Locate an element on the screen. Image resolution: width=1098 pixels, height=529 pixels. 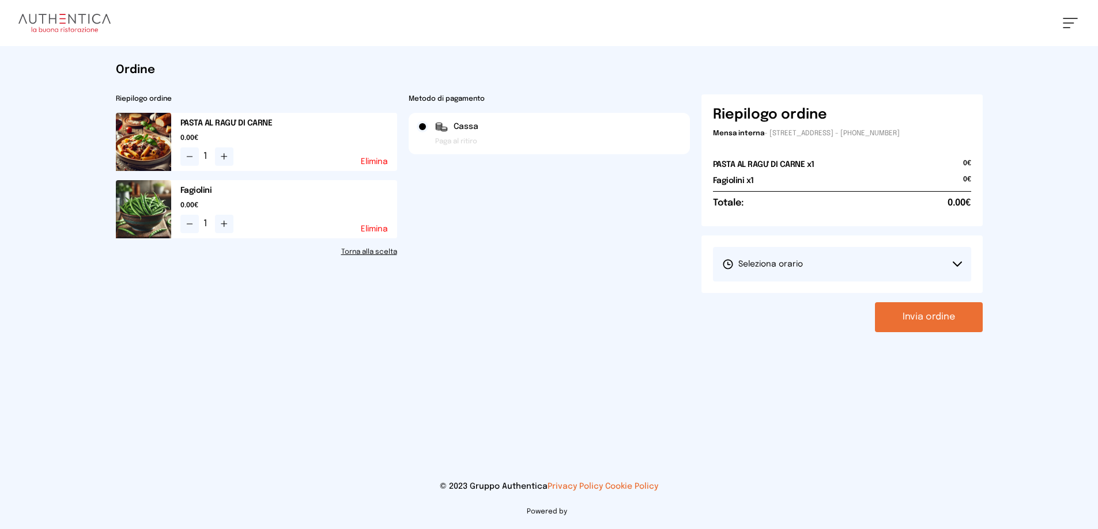
h6: Totale: is located at coordinates (728, 203).